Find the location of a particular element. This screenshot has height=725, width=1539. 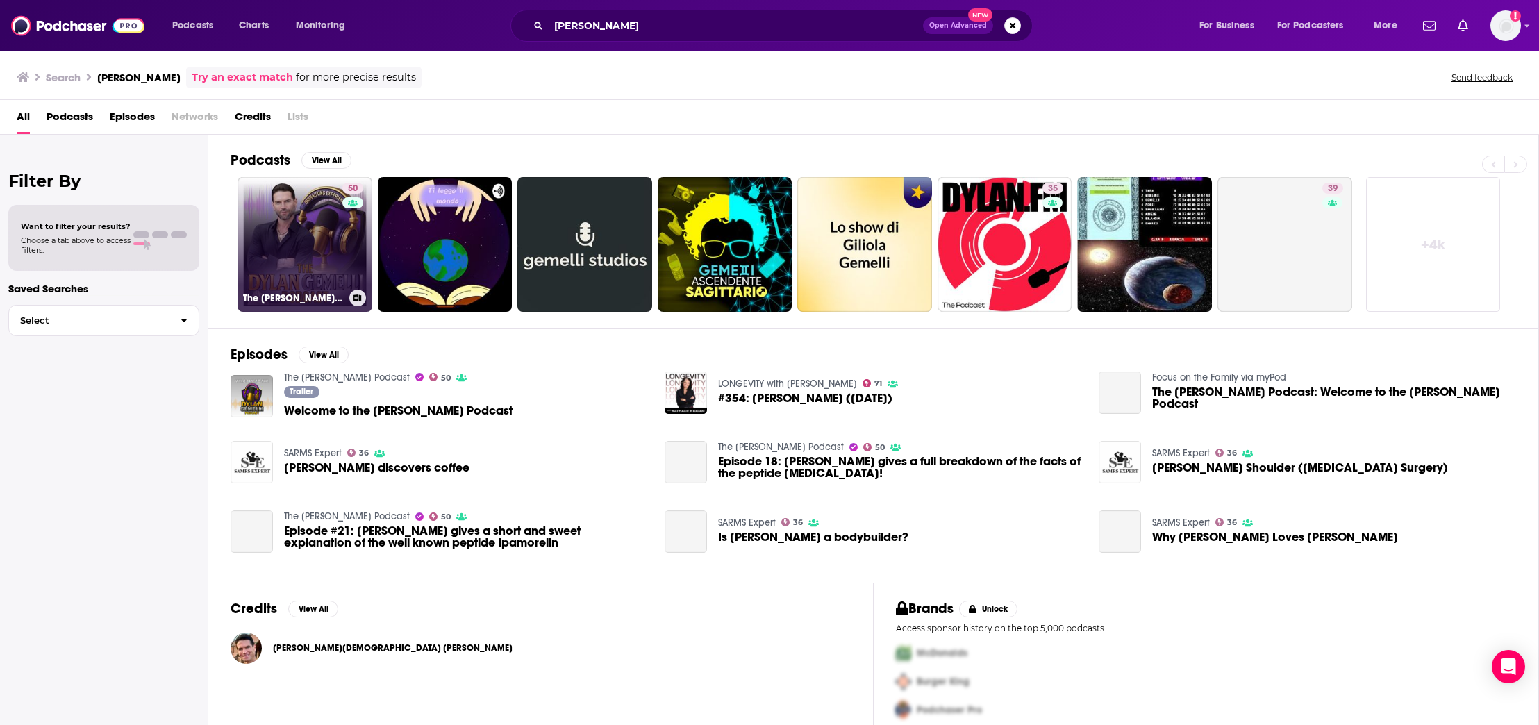

img: Second Pro Logo is located at coordinates (904, 681).